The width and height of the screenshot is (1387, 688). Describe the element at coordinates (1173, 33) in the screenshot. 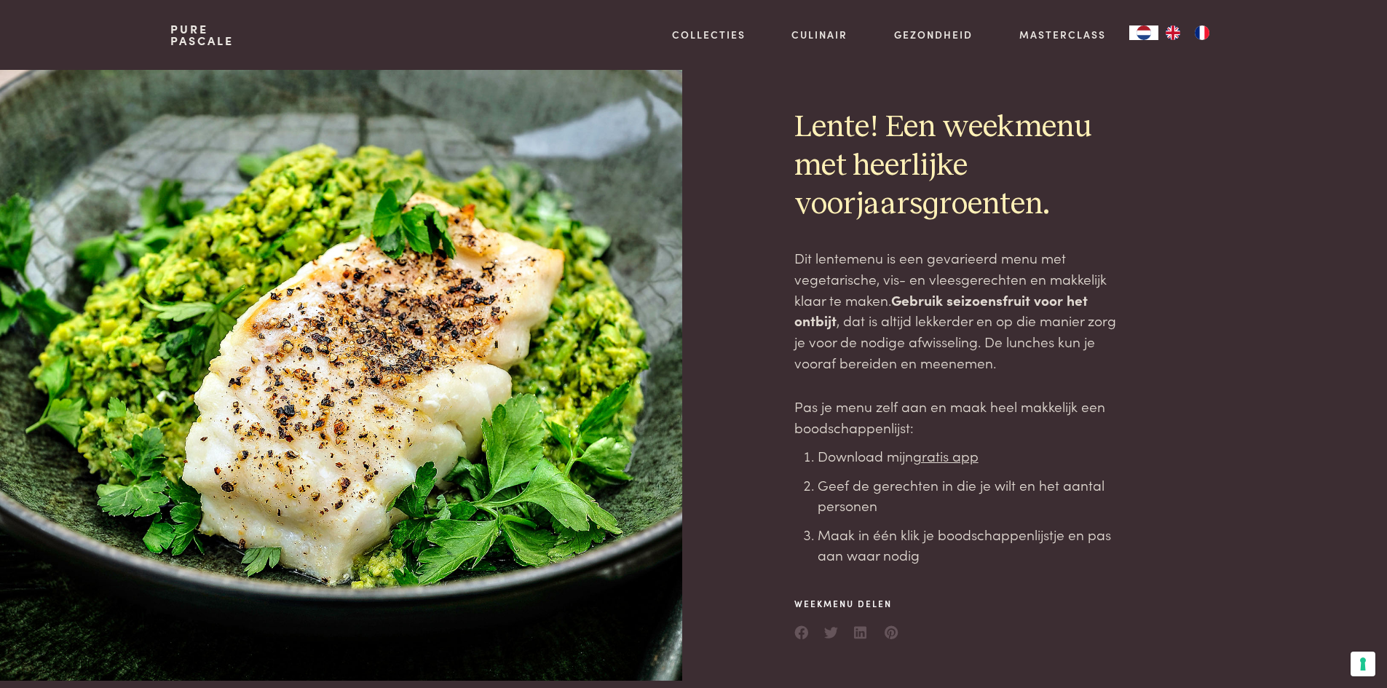

I see `aside: Language selected: Nederlands` at that location.